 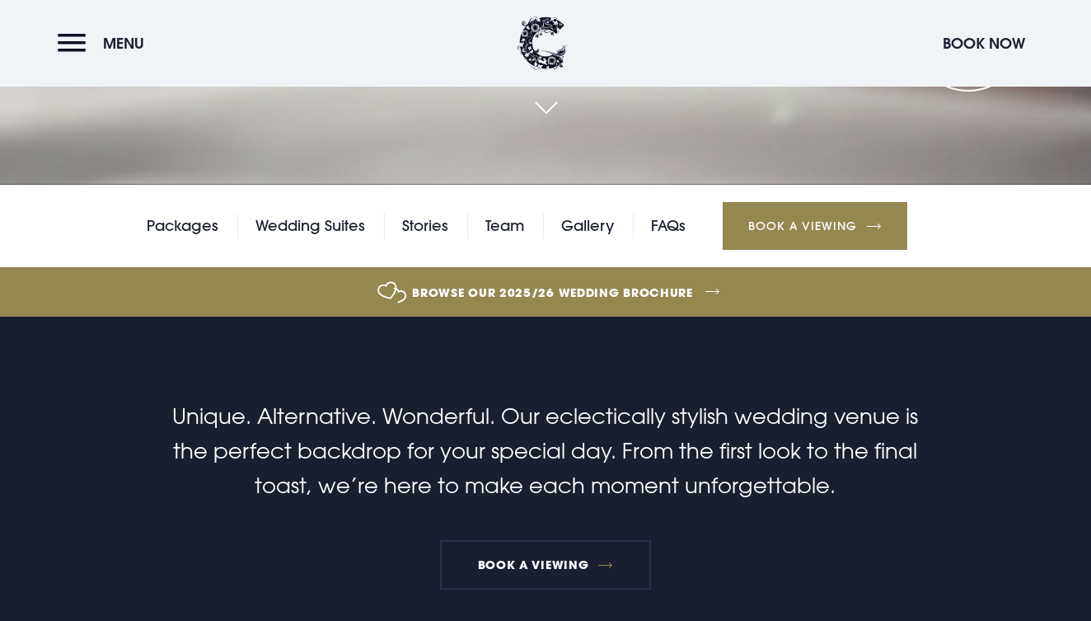 I want to click on a: Book a Viewing, so click(x=815, y=226).